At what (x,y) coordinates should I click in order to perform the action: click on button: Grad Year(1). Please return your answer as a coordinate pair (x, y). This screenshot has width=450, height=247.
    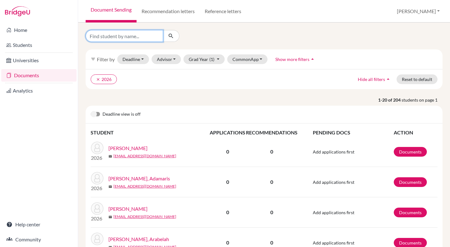
    Looking at the image, I should click on (204, 59).